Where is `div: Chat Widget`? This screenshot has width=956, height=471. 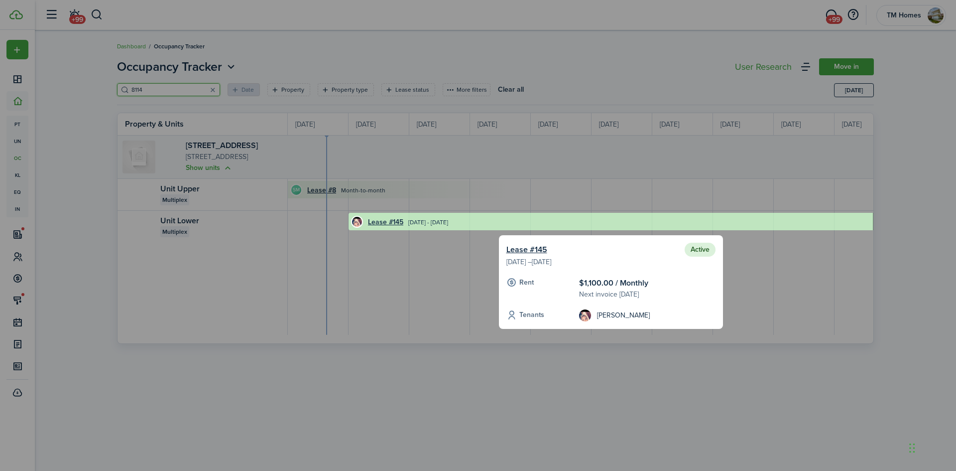
div: Chat Widget is located at coordinates (873, 417).